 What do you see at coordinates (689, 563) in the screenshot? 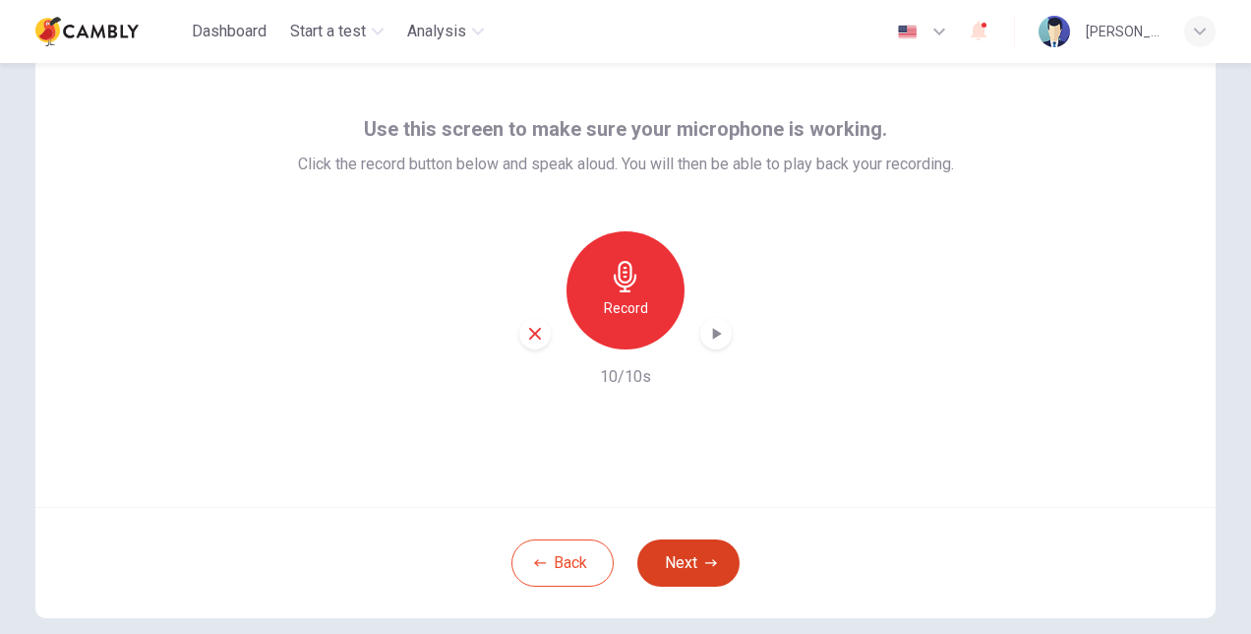
I see `button: Next` at bounding box center [689, 563].